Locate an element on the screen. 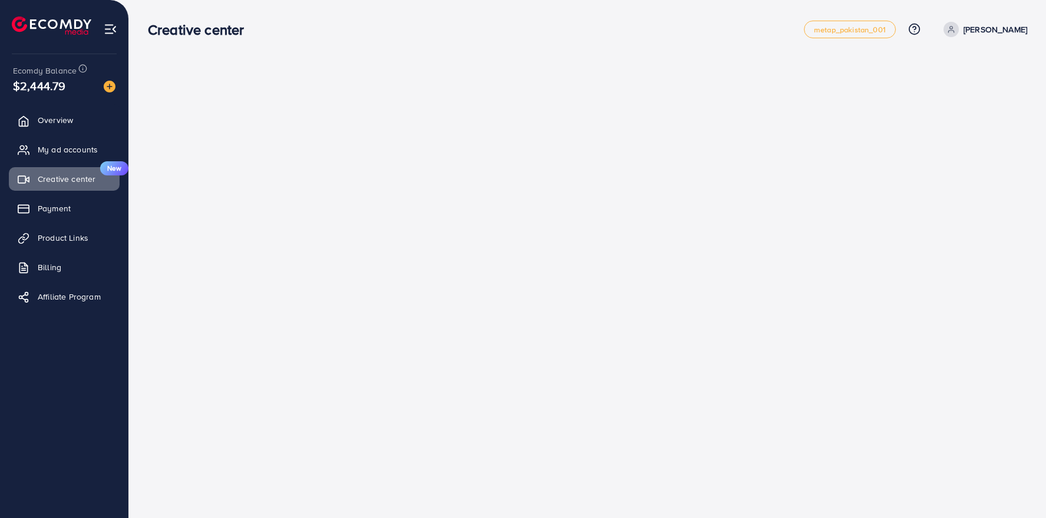  img: image is located at coordinates (110, 87).